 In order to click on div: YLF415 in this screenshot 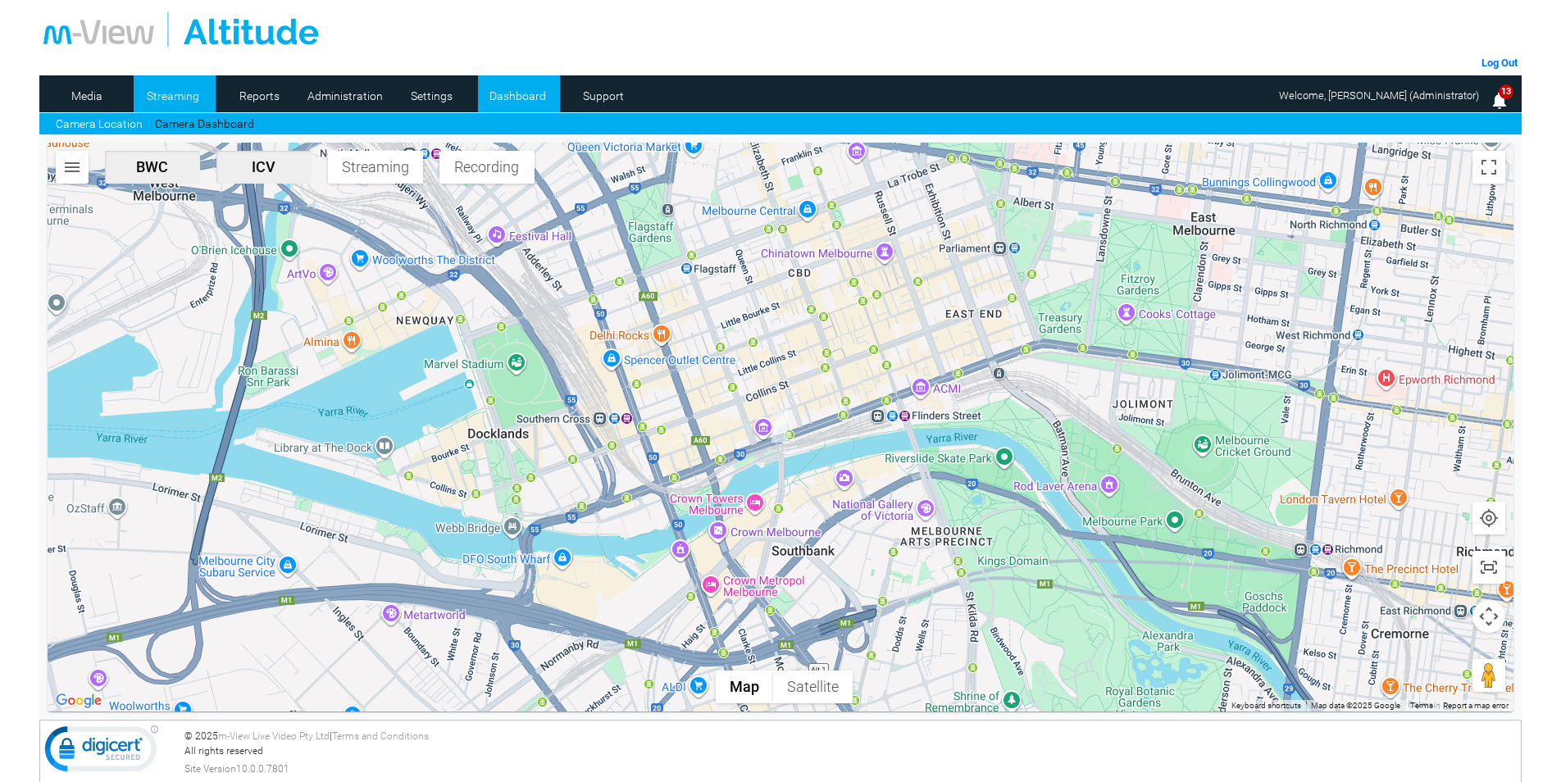, I will do `click(780, 426)`.